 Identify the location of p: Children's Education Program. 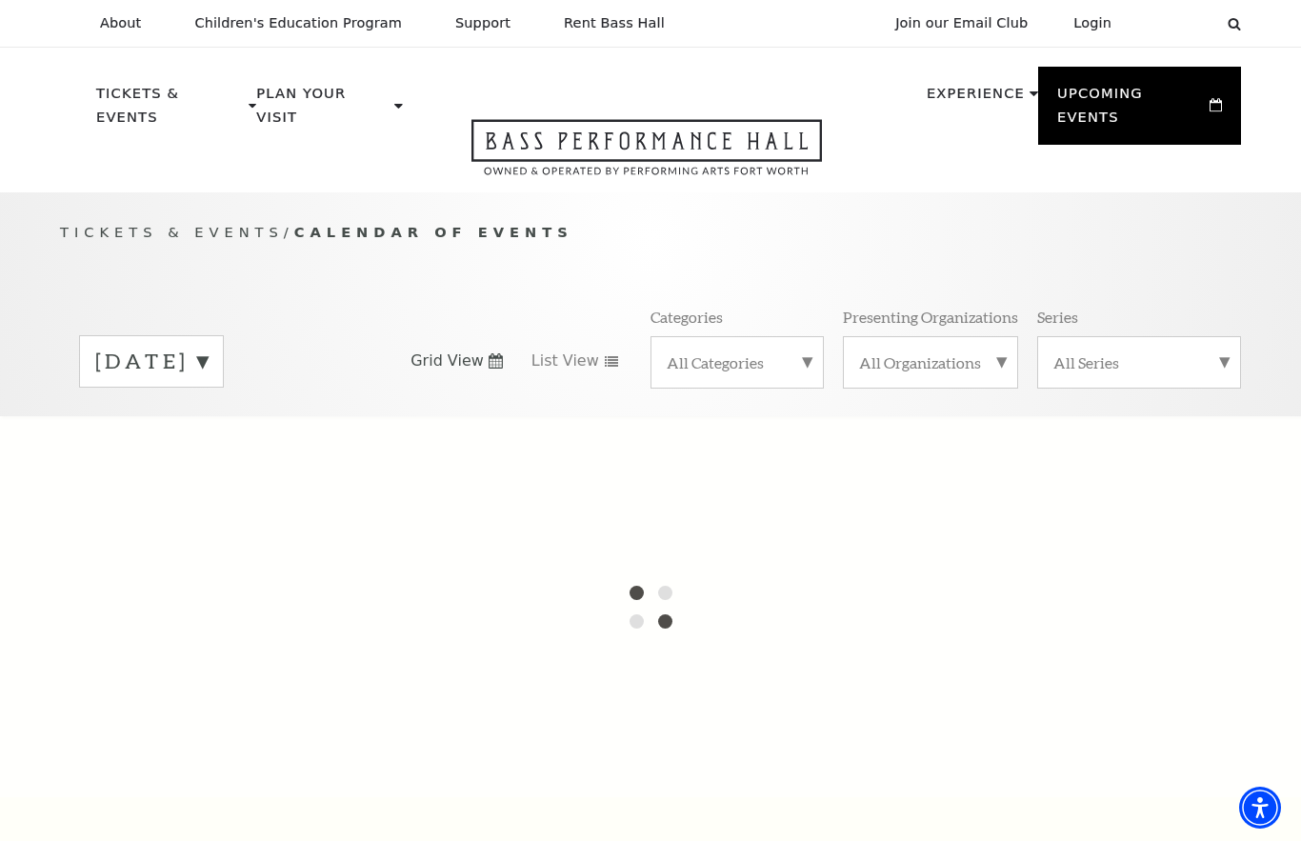
(298, 23).